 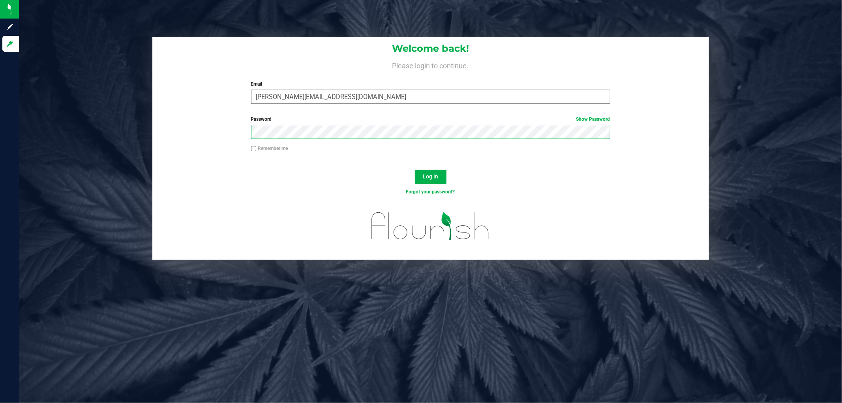 What do you see at coordinates (10, 44) in the screenshot?
I see `inline-svg: Log in` at bounding box center [10, 44].